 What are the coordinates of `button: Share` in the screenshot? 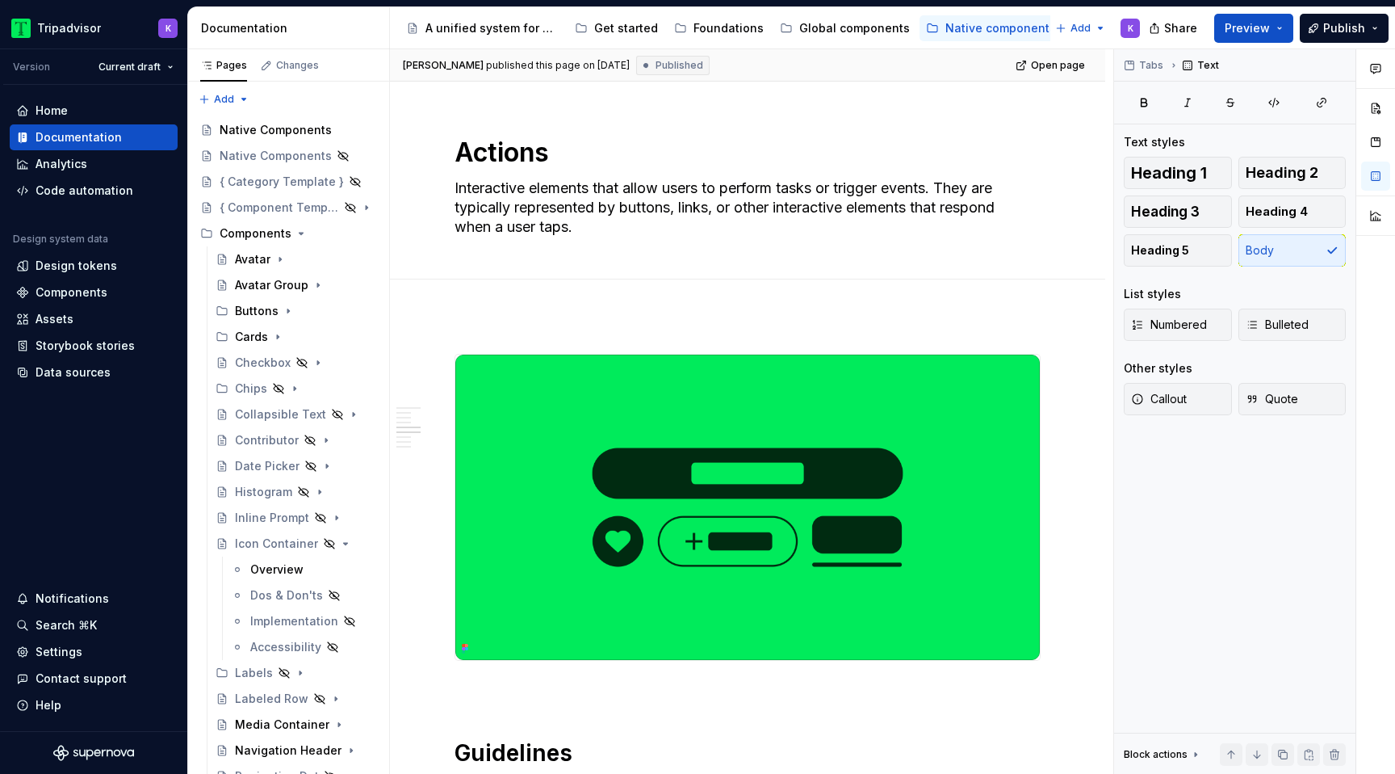 It's located at (1174, 28).